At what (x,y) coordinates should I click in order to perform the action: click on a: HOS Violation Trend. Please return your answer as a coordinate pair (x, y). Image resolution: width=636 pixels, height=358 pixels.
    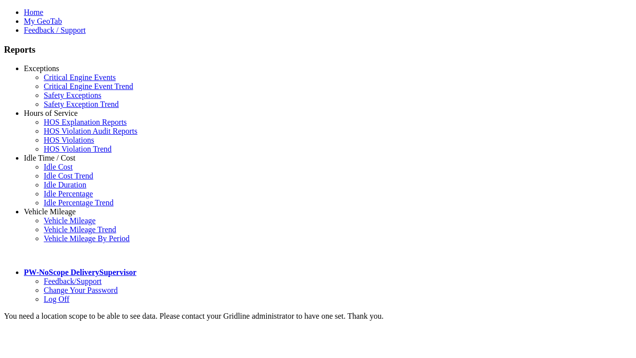
    Looking at the image, I should click on (78, 149).